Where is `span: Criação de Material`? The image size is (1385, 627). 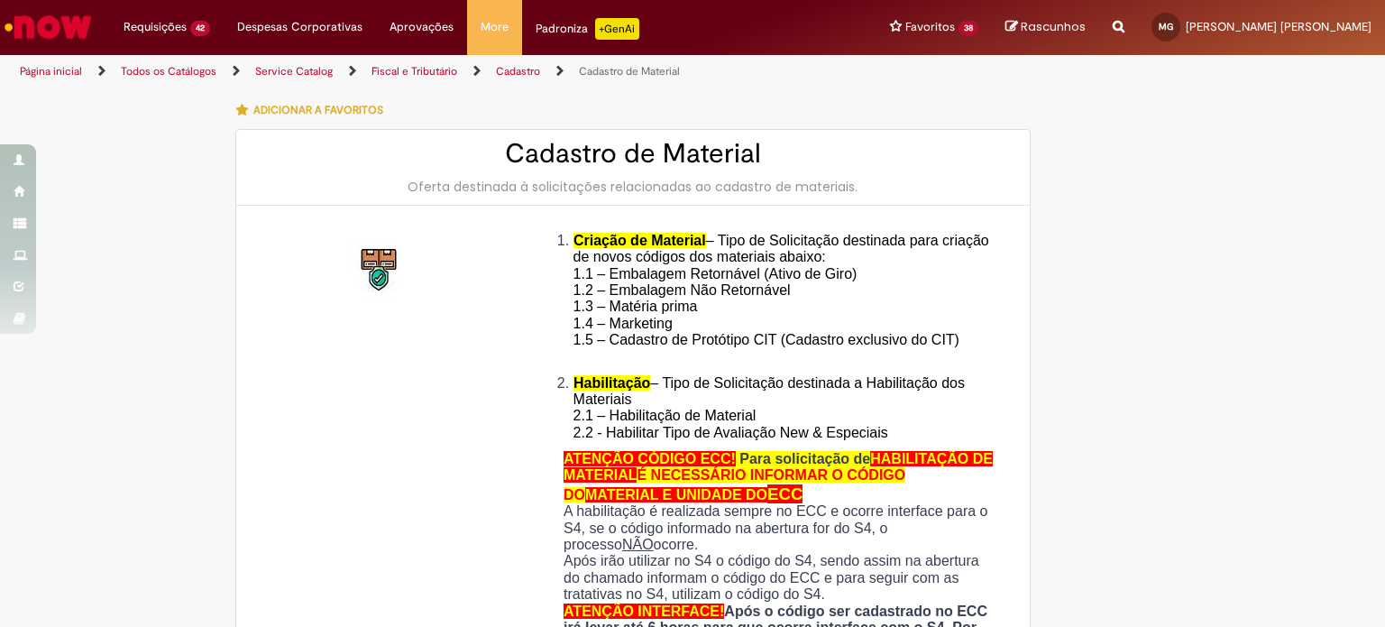
span: Criação de Material is located at coordinates (639, 240).